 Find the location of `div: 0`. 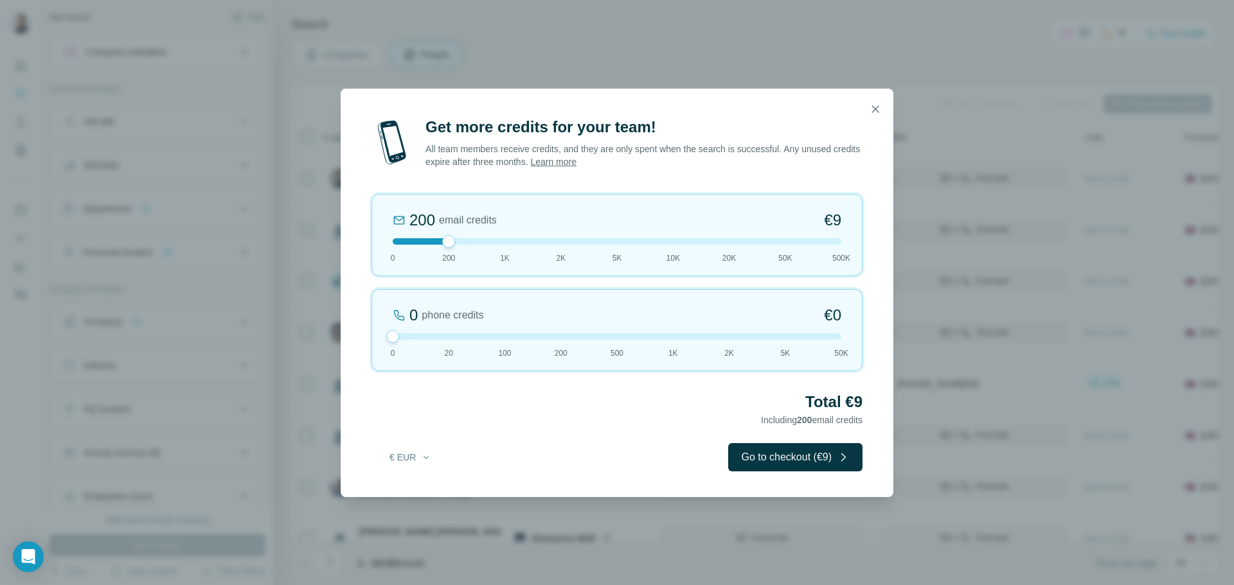

div: 0 is located at coordinates (413, 316).